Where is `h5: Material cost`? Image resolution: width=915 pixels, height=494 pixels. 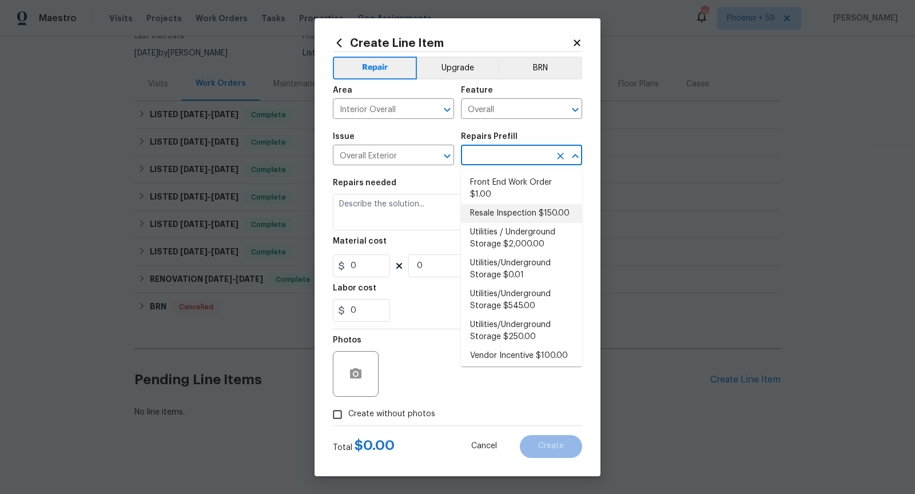
h5: Material cost is located at coordinates (360, 241).